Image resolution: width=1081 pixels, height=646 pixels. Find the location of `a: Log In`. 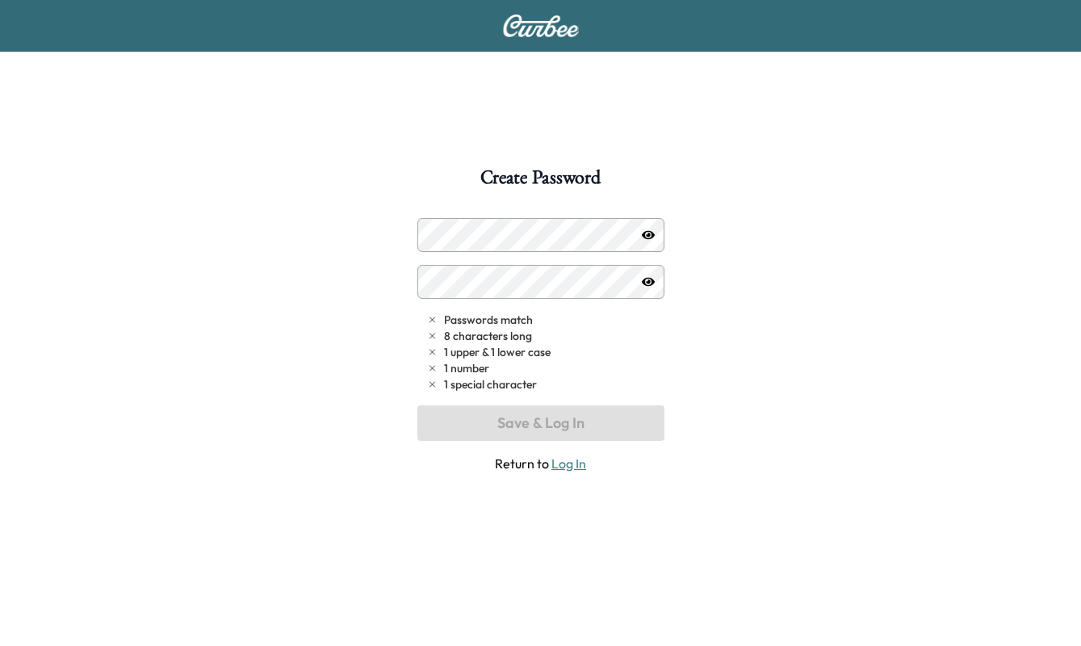

a: Log In is located at coordinates (569, 464).